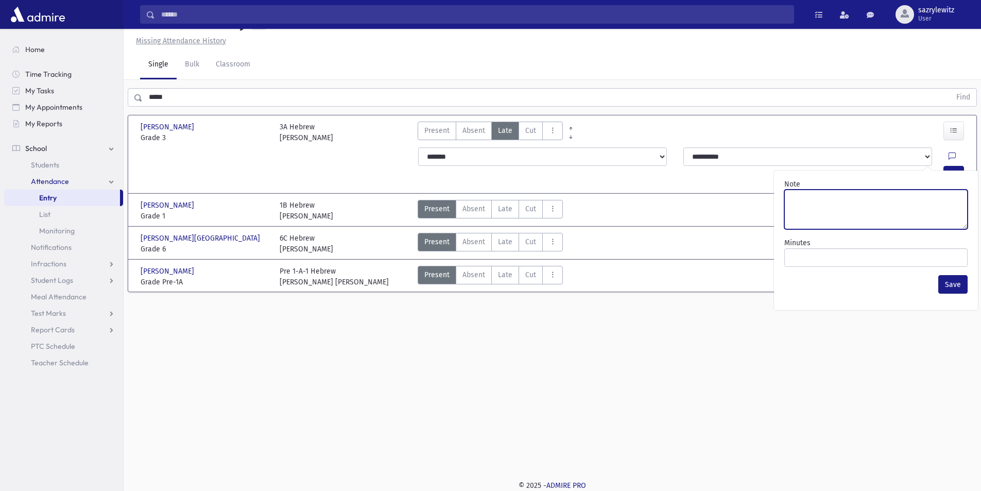 Image resolution: width=981 pixels, height=491 pixels. Describe the element at coordinates (53, 330) in the screenshot. I see `span: Report Cards` at that location.